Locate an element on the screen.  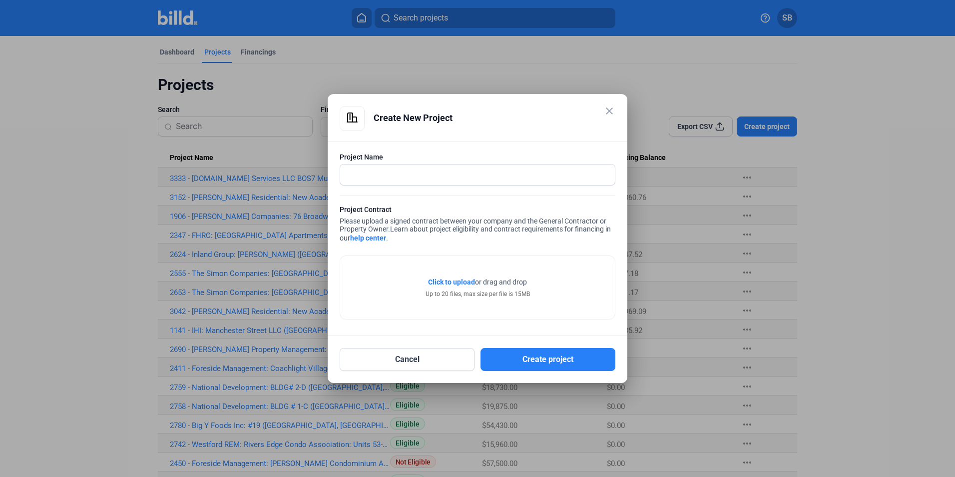
a: help center is located at coordinates (368, 238).